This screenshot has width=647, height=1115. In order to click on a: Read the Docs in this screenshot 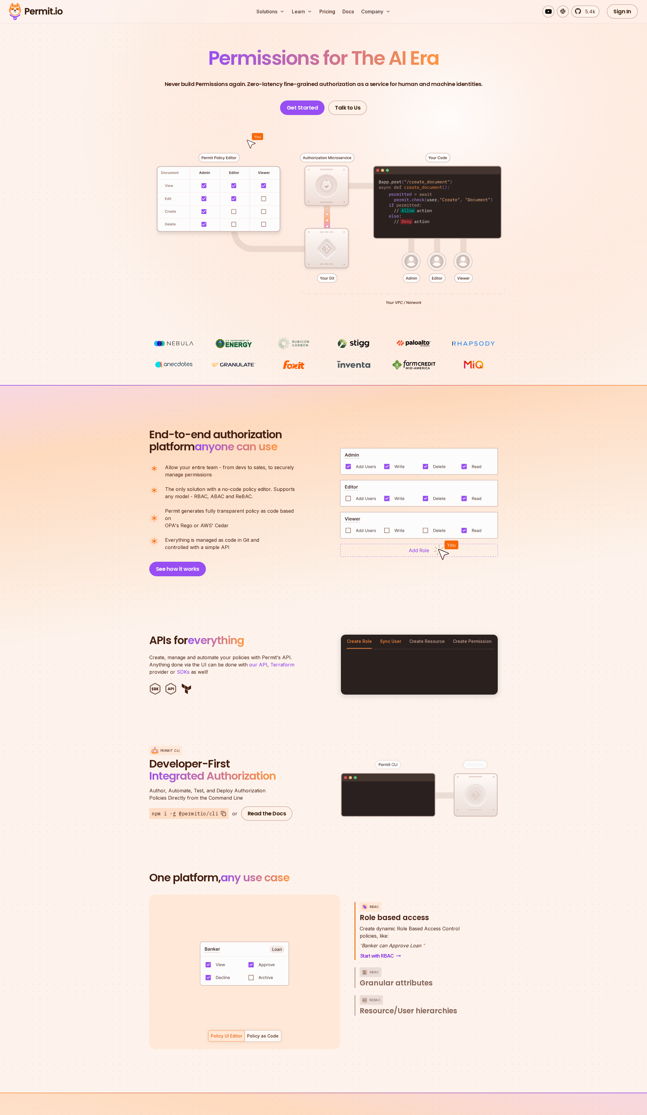, I will do `click(267, 813)`.